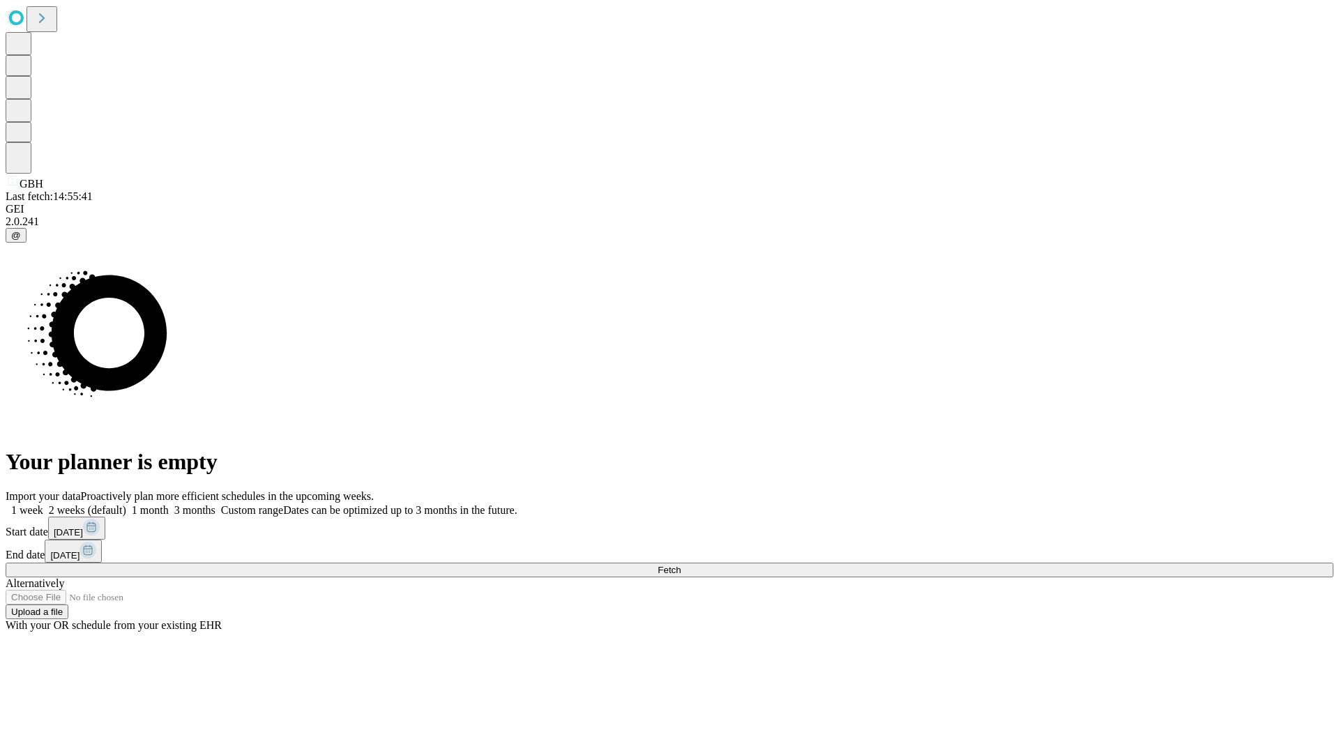 The width and height of the screenshot is (1339, 753). I want to click on span: GBH, so click(31, 183).